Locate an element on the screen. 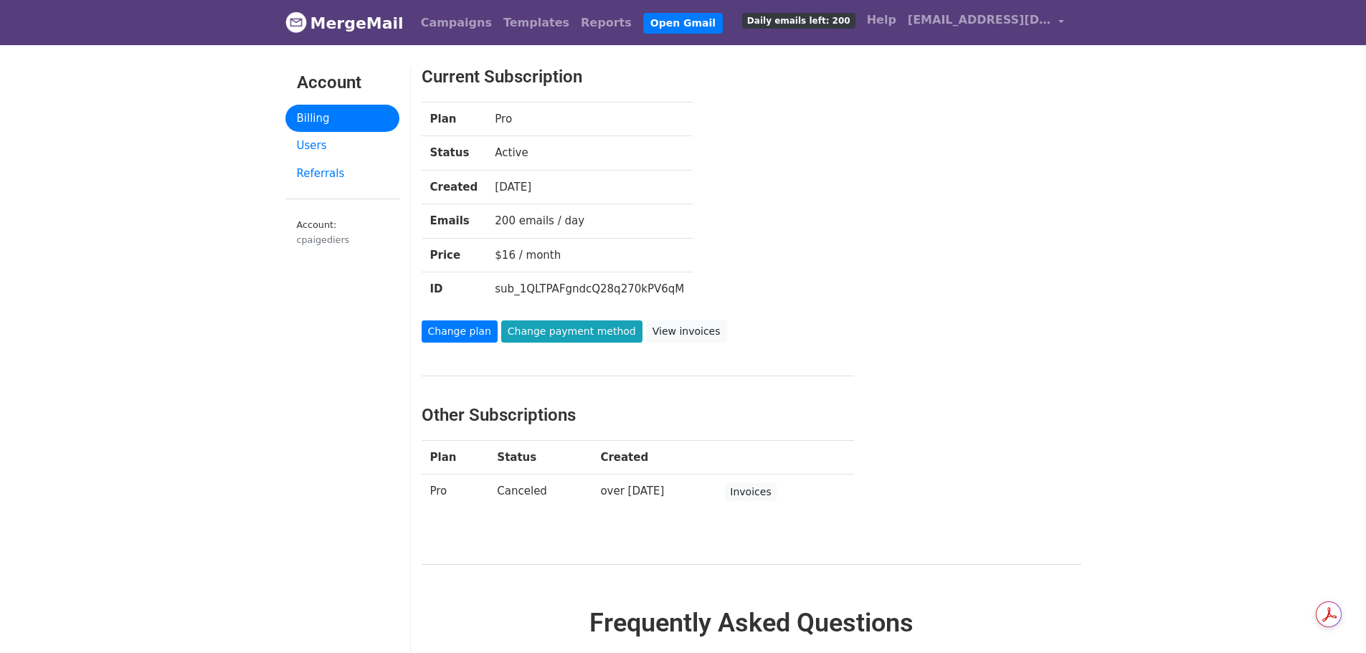 The height and width of the screenshot is (653, 1366). th: Emails is located at coordinates (454, 222).